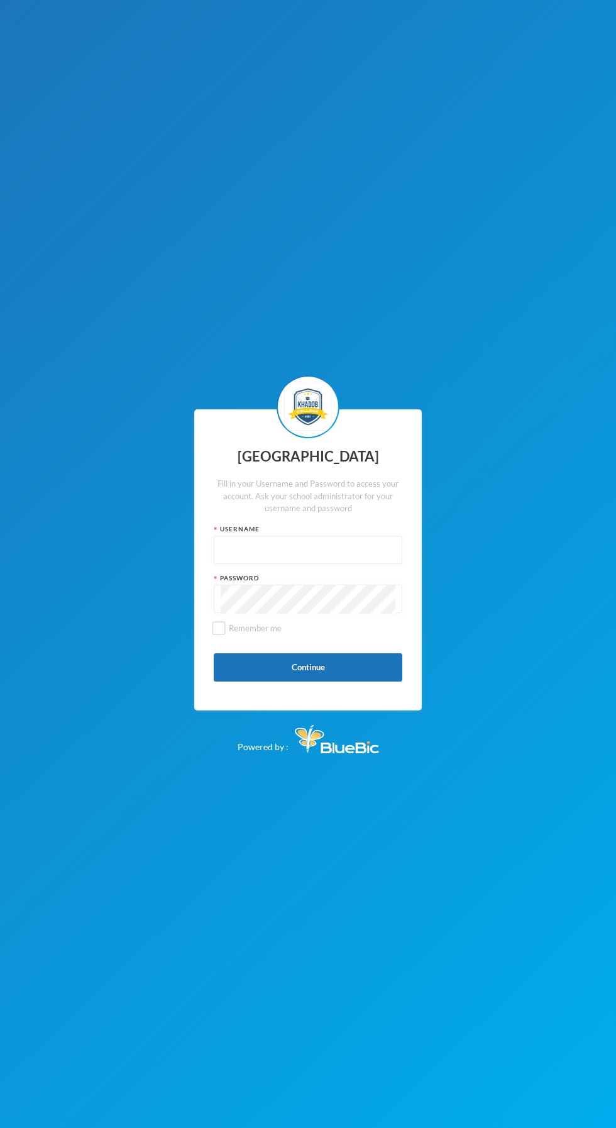  What do you see at coordinates (308, 667) in the screenshot?
I see `button: Continue` at bounding box center [308, 667].